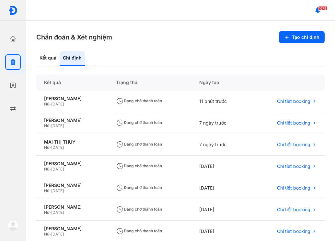  I want to click on span: 1679, so click(322, 8).